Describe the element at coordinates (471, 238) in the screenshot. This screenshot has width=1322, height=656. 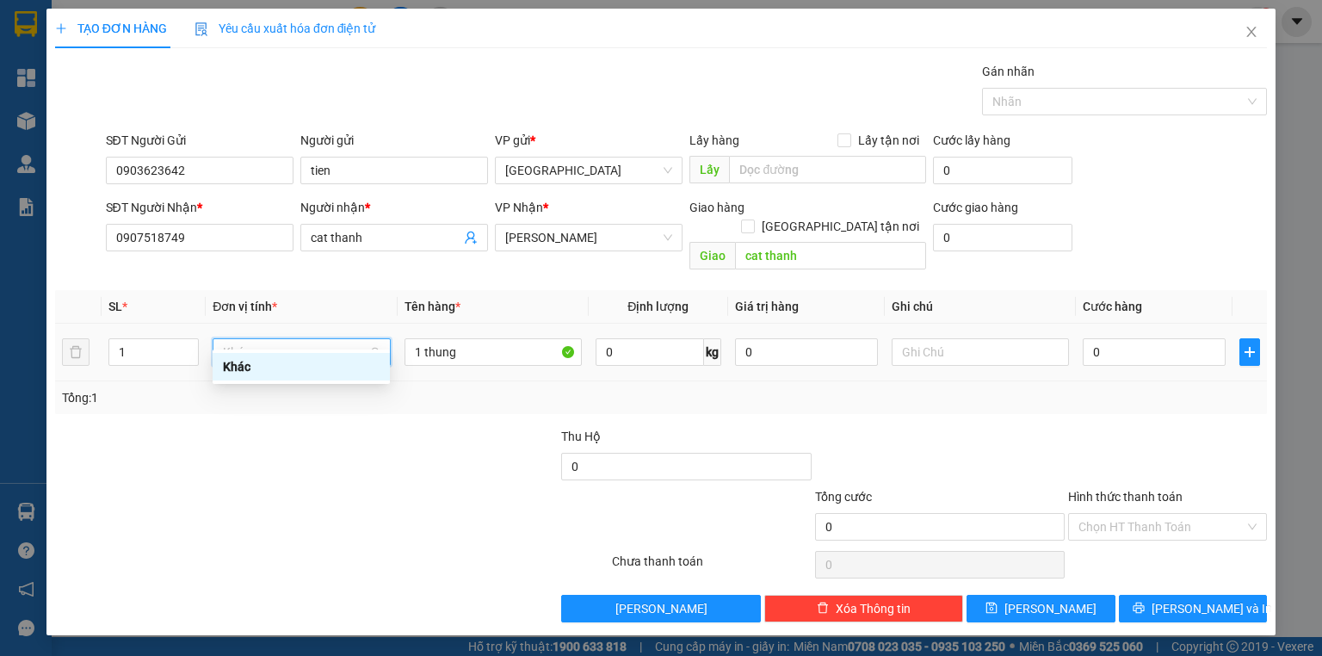
I see `span: user-add` at that location.